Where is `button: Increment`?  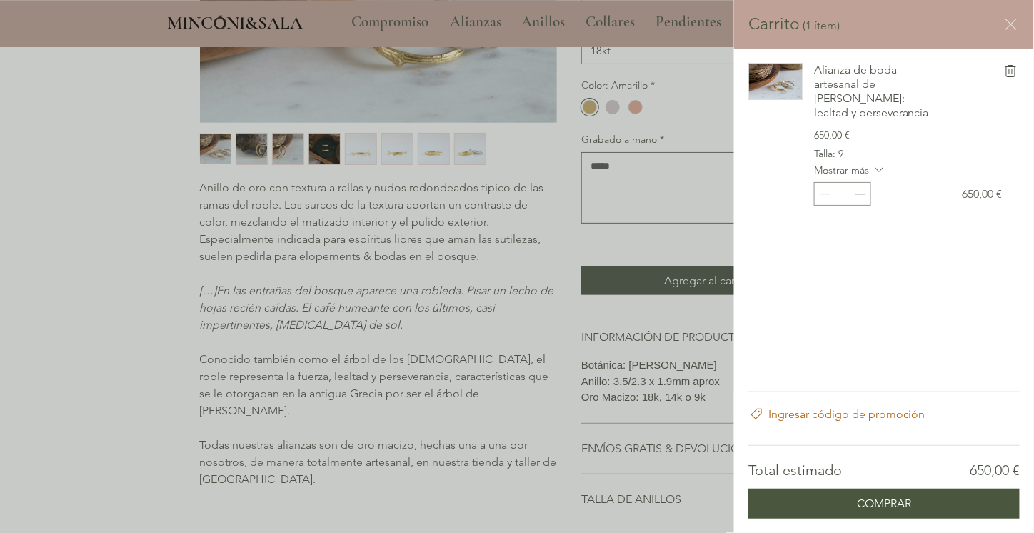 button: Increment is located at coordinates (860, 194).